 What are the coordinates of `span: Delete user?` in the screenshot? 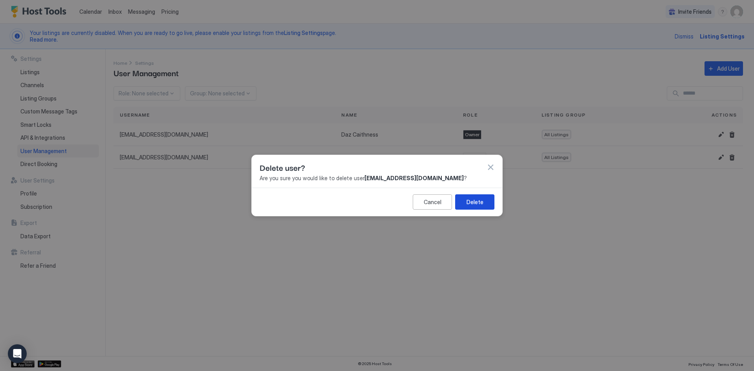 It's located at (282, 167).